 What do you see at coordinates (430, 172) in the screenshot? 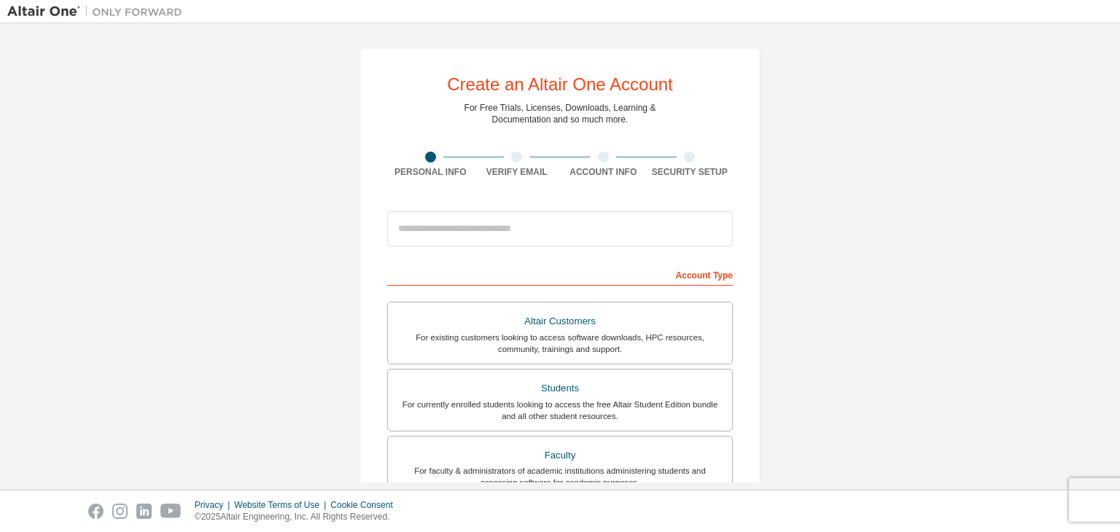
I see `div: Personal Info` at bounding box center [430, 172].